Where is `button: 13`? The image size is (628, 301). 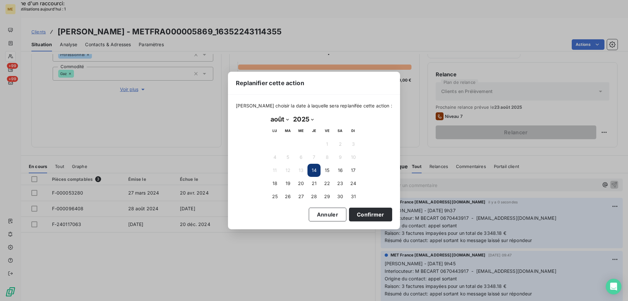
button: 13 is located at coordinates (301, 170).